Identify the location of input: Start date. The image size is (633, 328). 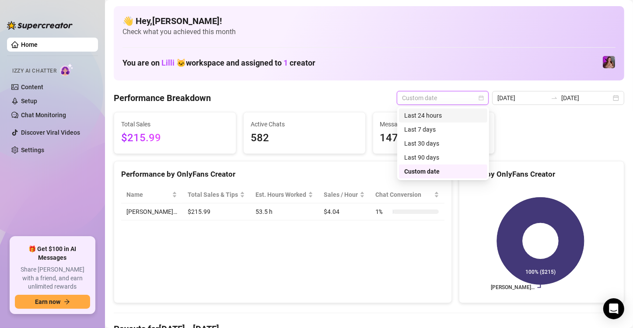
(522, 98).